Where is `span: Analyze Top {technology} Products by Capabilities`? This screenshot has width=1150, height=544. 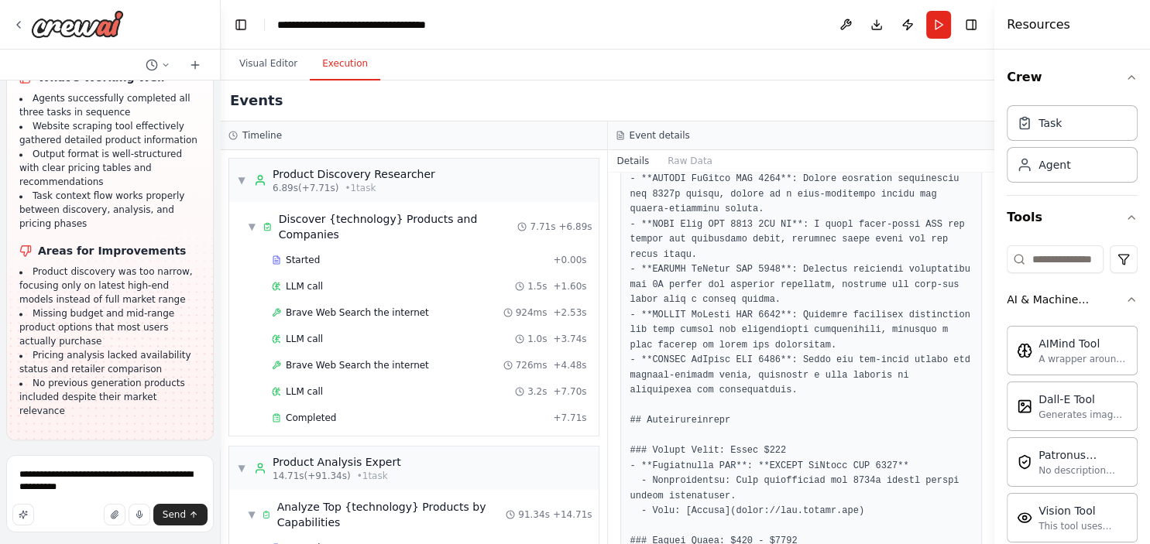
span: Analyze Top {technology} Products by Capabilities is located at coordinates (392, 515).